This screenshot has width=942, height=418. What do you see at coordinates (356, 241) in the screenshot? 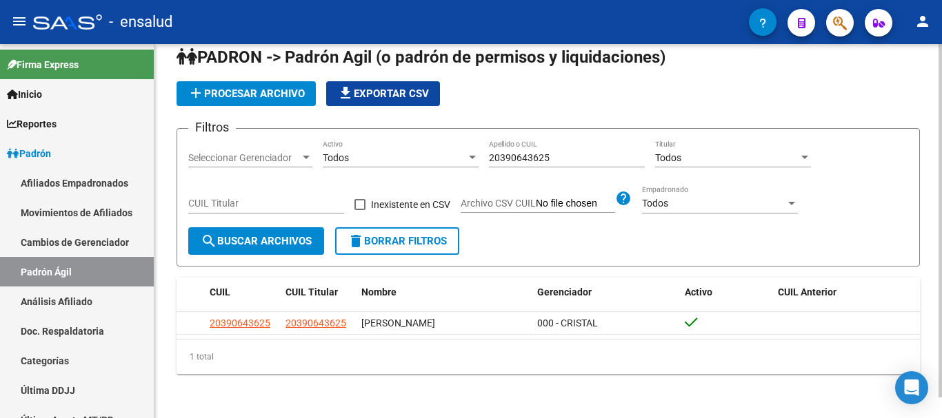
I see `mat-icon: delete` at bounding box center [356, 241].